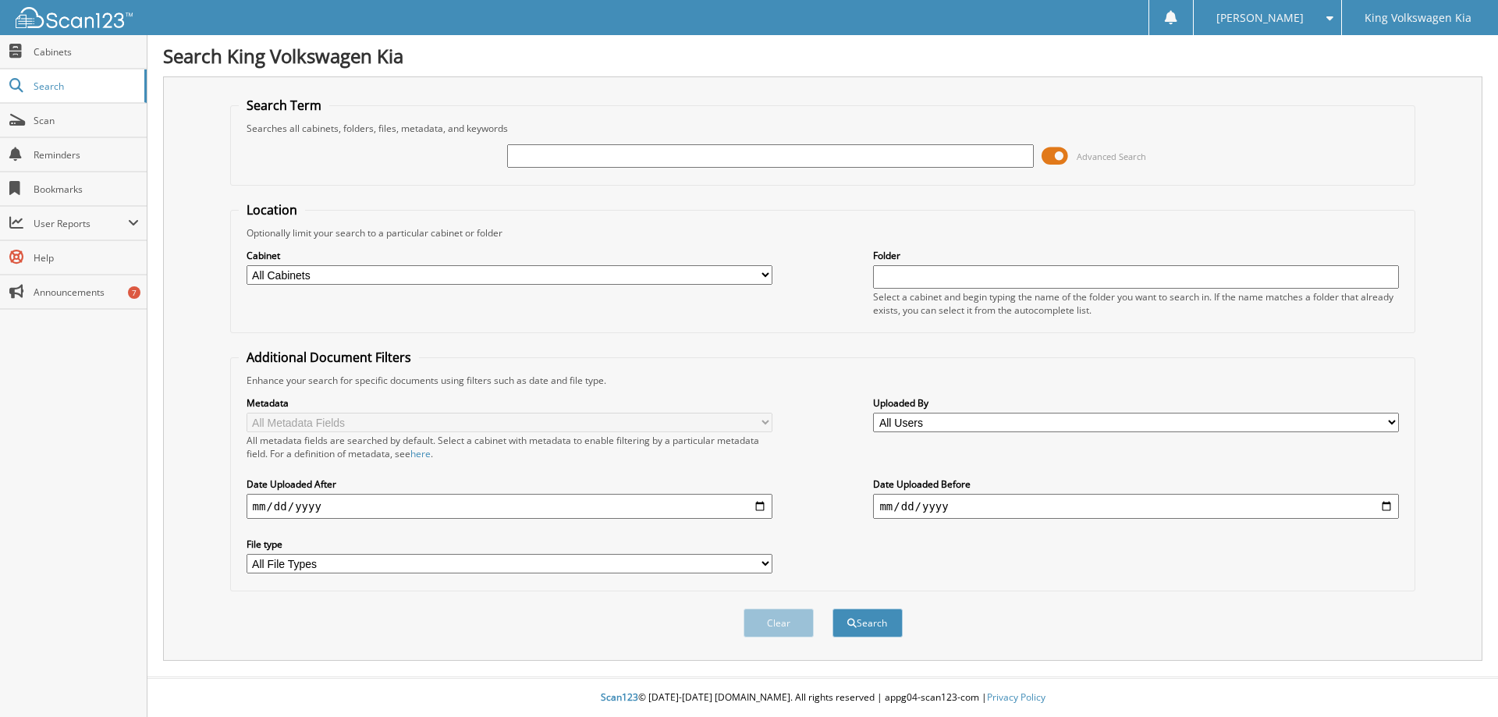 Image resolution: width=1498 pixels, height=717 pixels. I want to click on span: Bookmarks, so click(86, 189).